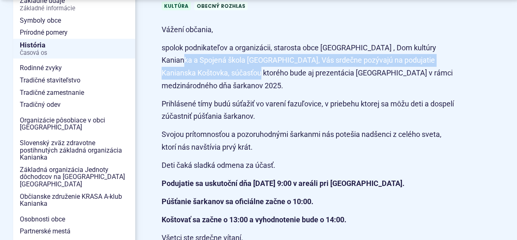 Image resolution: width=517 pixels, height=240 pixels. I want to click on a: Slovenský zväz zdravotne postihnutých základná organizácia Kanianka, so click(74, 150).